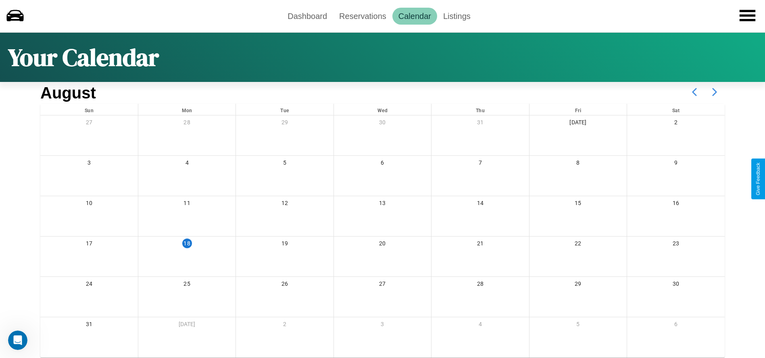 The height and width of the screenshot is (358, 765). I want to click on div: 12, so click(284, 204).